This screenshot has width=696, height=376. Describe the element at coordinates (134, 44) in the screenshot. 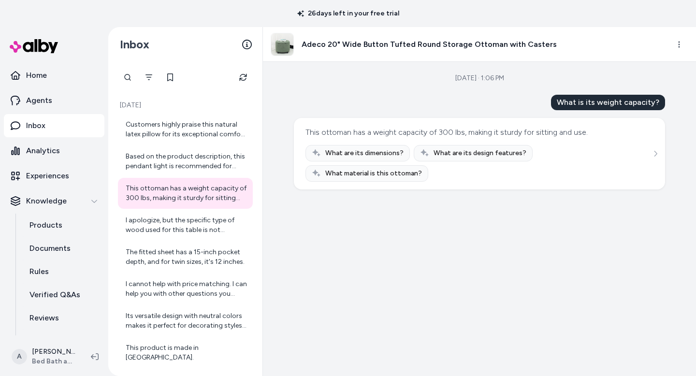

I see `h2: Inbox` at that location.